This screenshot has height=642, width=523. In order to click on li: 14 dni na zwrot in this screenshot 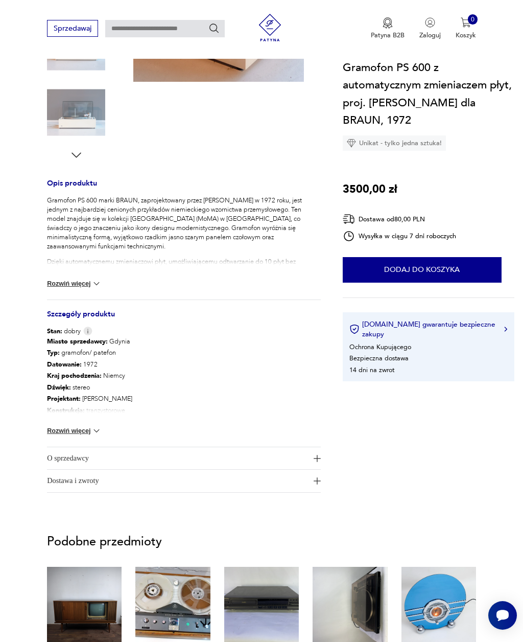, I will do `click(372, 370)`.